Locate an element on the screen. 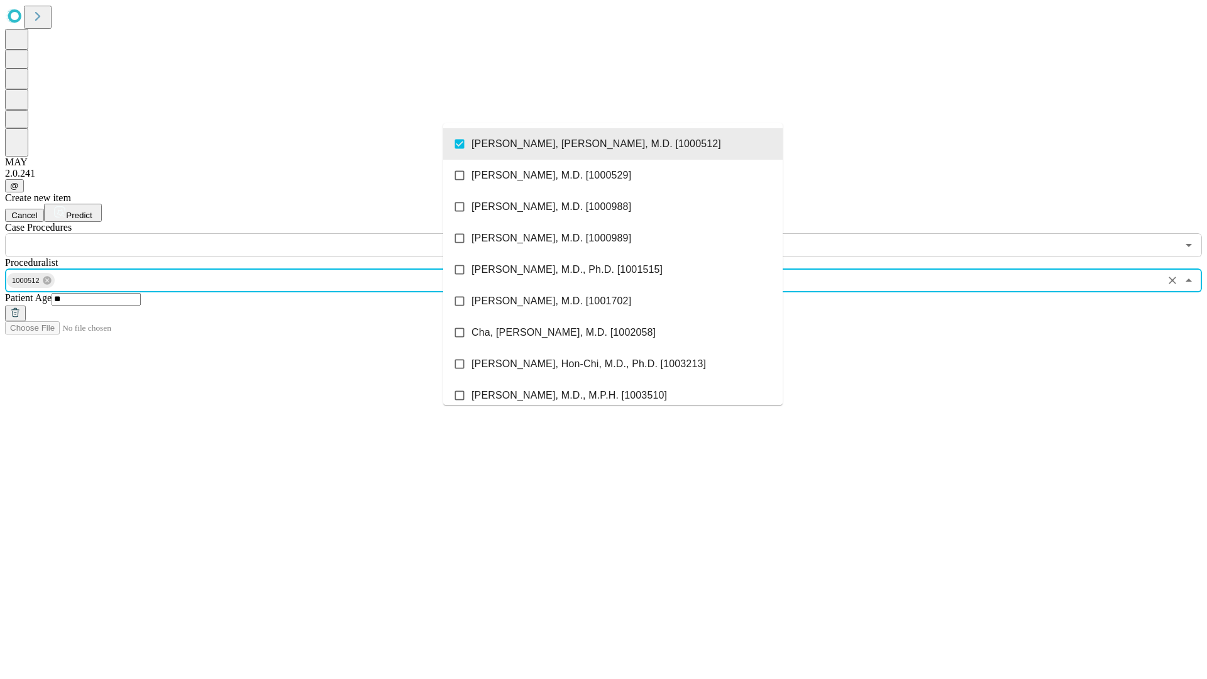 The height and width of the screenshot is (679, 1207). button: Cancel is located at coordinates (25, 215).